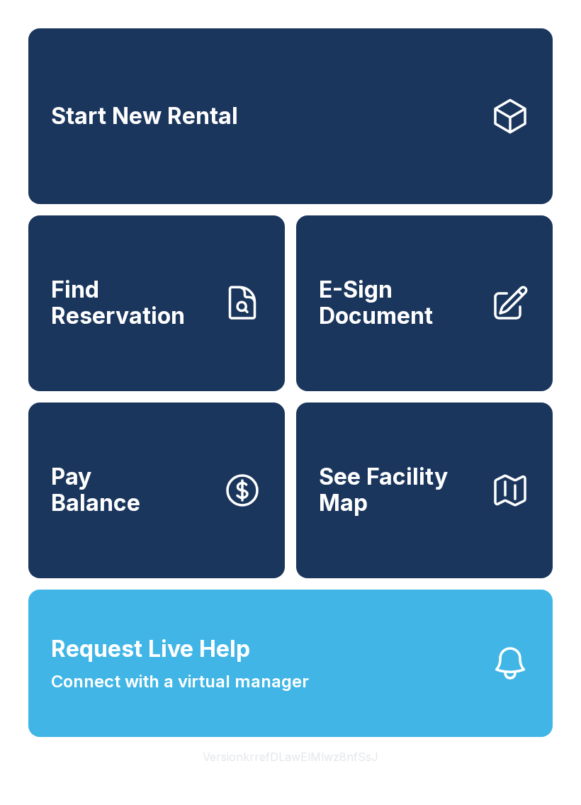 This screenshot has height=805, width=581. I want to click on a: Start New Rental, so click(291, 116).